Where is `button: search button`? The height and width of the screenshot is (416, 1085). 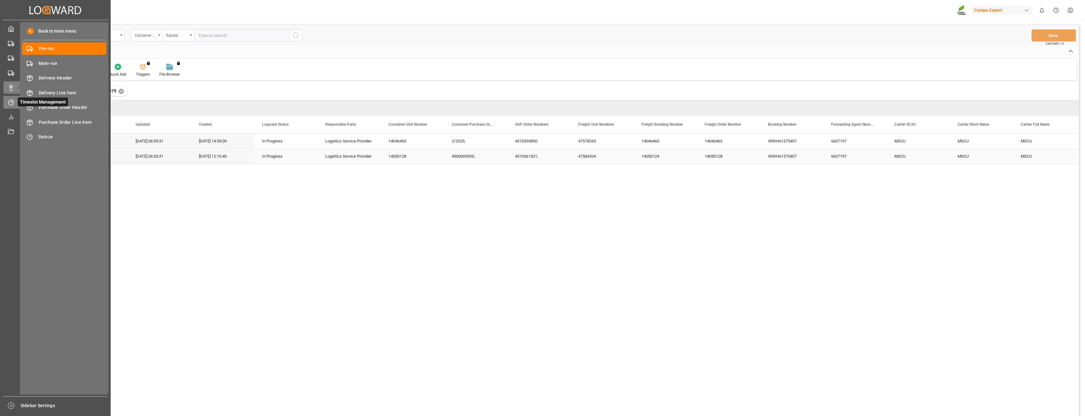
button: search button is located at coordinates (296, 35).